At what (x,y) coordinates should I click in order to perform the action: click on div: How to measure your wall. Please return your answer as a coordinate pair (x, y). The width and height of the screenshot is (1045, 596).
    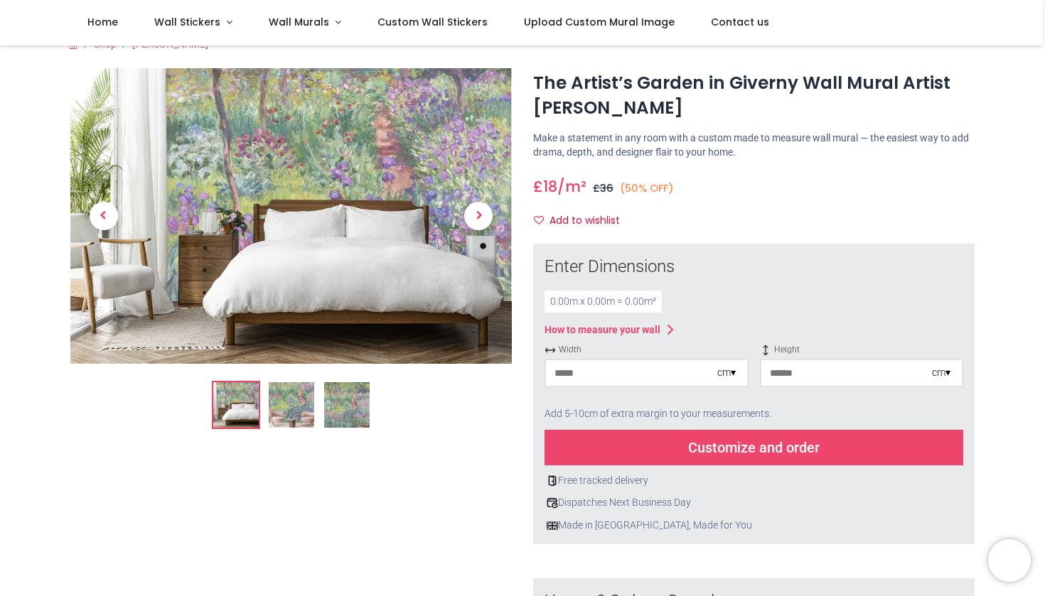
    Looking at the image, I should click on (602, 330).